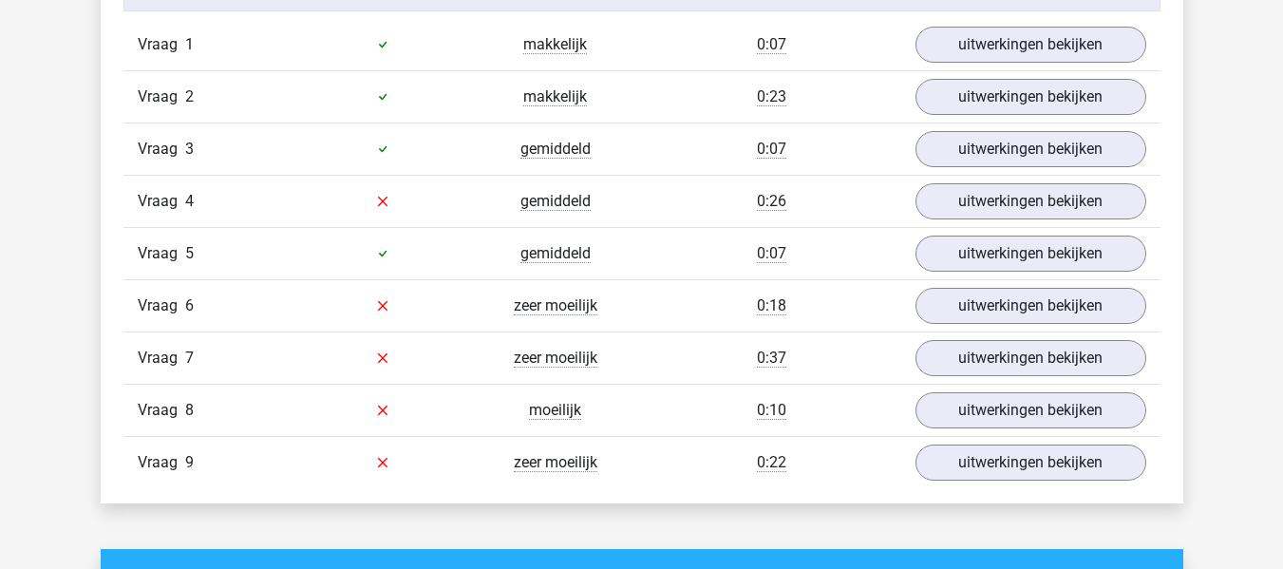 The height and width of the screenshot is (569, 1283). What do you see at coordinates (771, 306) in the screenshot?
I see `span: 0:18` at bounding box center [771, 306].